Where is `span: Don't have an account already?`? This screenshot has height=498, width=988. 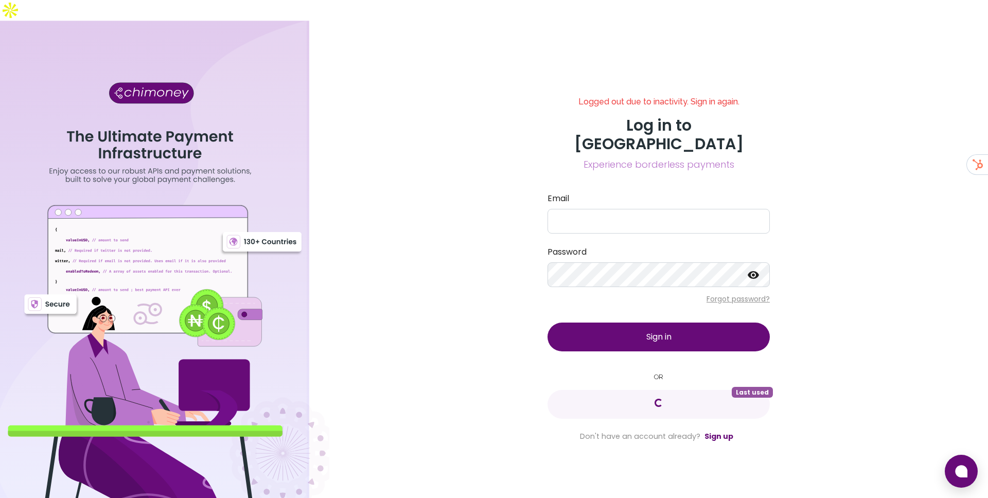
span: Don't have an account already? is located at coordinates (640, 436).